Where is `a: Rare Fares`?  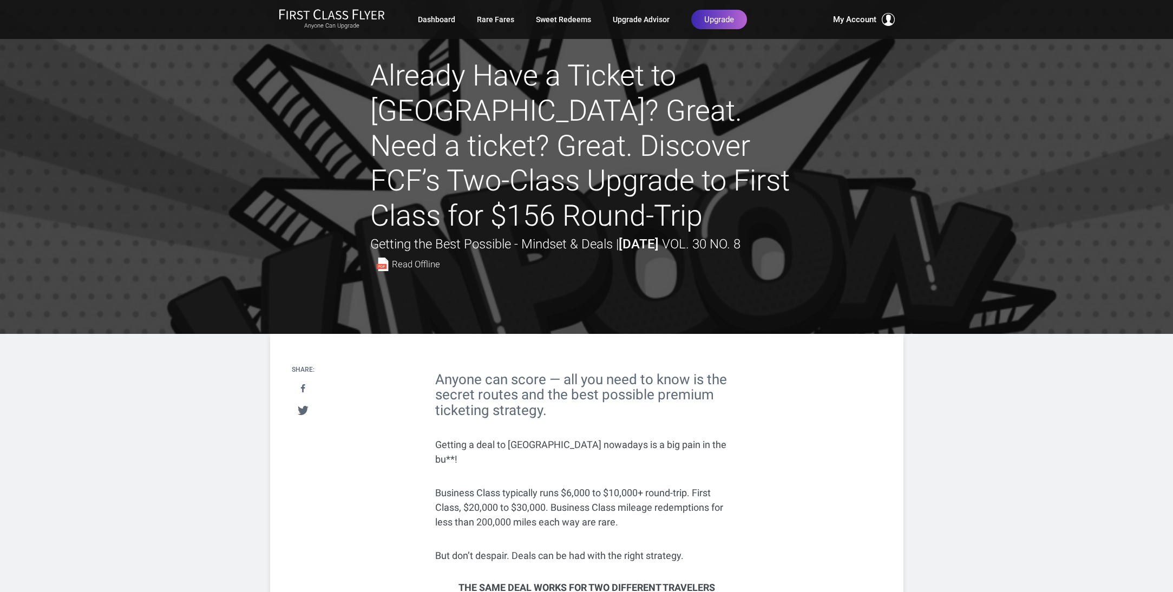
a: Rare Fares is located at coordinates (495, 19).